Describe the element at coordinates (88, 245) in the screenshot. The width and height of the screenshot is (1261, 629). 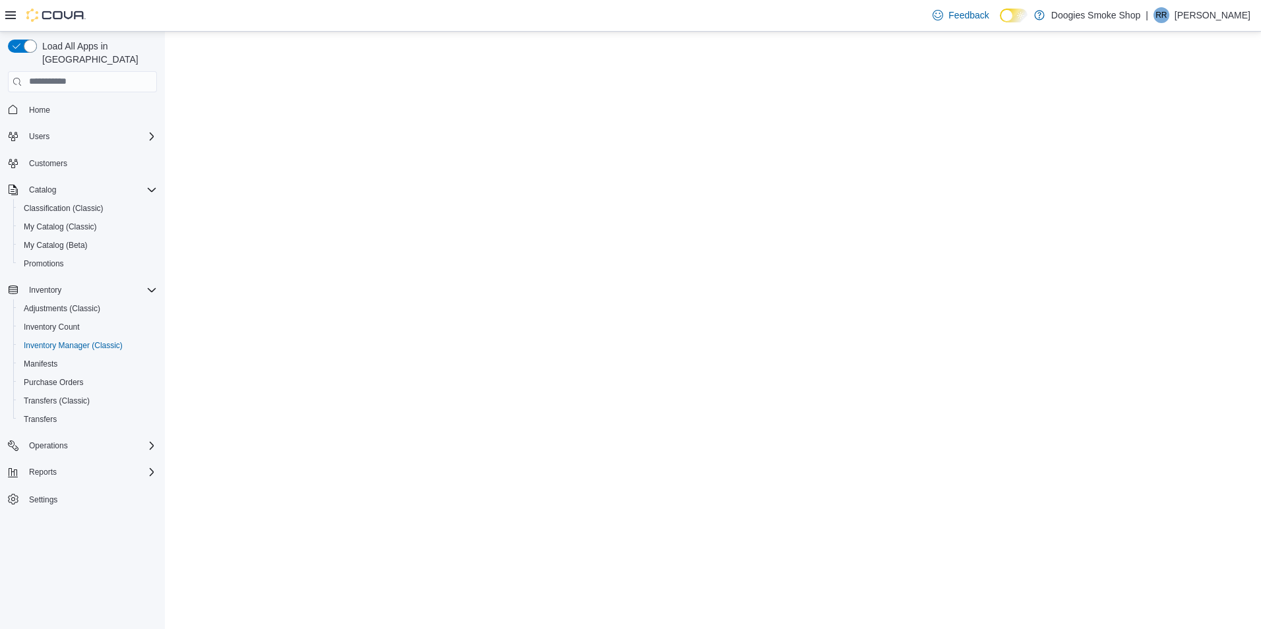
I see `button: My Catalog (Beta)` at that location.